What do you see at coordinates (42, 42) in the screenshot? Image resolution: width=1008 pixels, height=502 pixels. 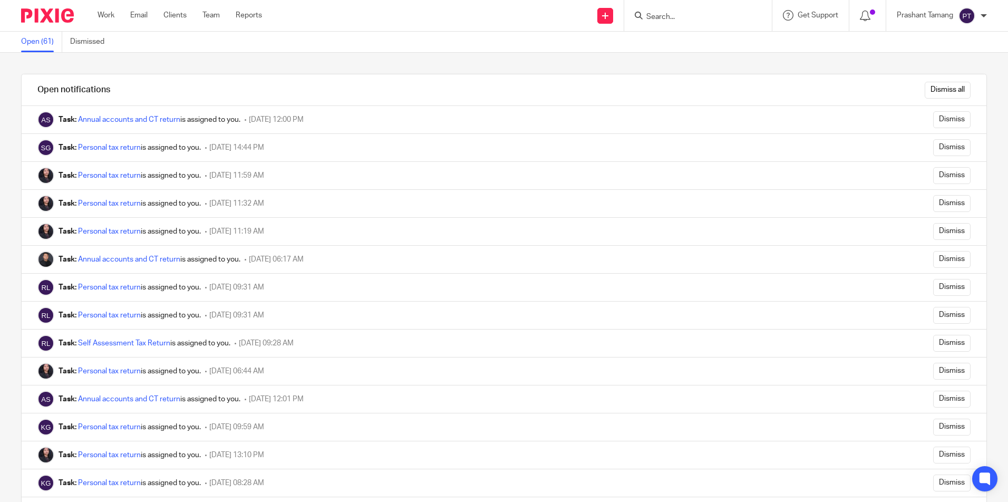 I see `a: Open (61)` at bounding box center [42, 42].